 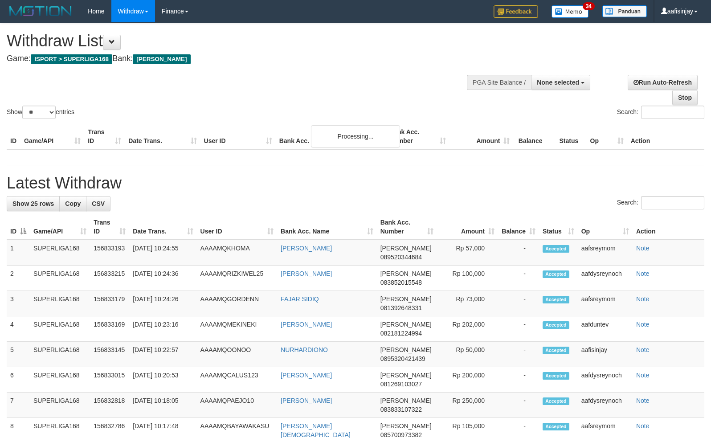 I want to click on span: Show 25 rows, so click(x=33, y=204).